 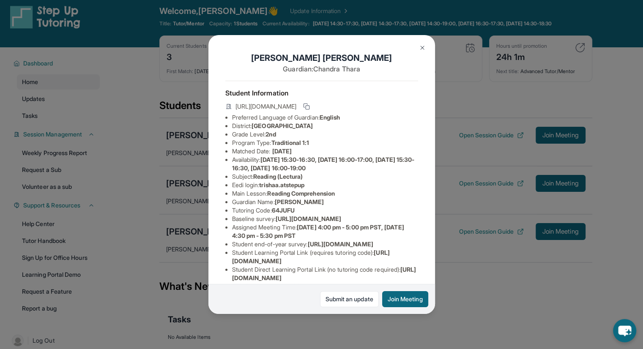 What do you see at coordinates (283, 210) in the screenshot?
I see `span: 64JUFU` at bounding box center [283, 210].